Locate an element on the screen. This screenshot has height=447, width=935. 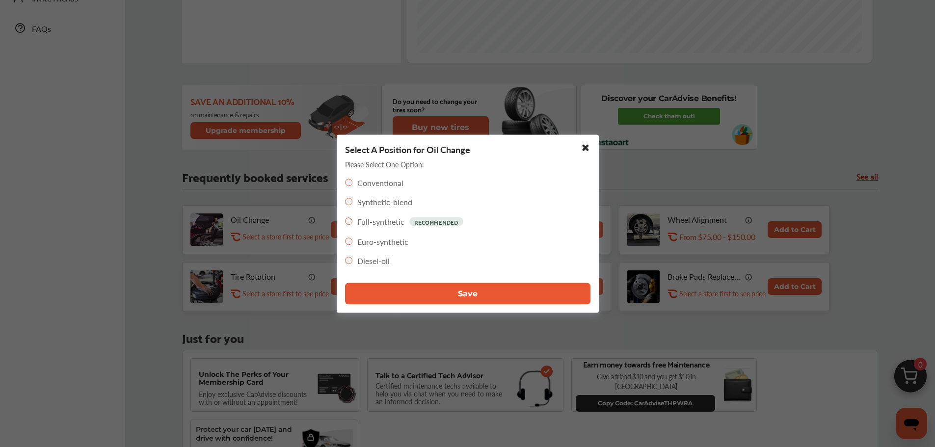
label: Full-synthetic is located at coordinates (381, 221).